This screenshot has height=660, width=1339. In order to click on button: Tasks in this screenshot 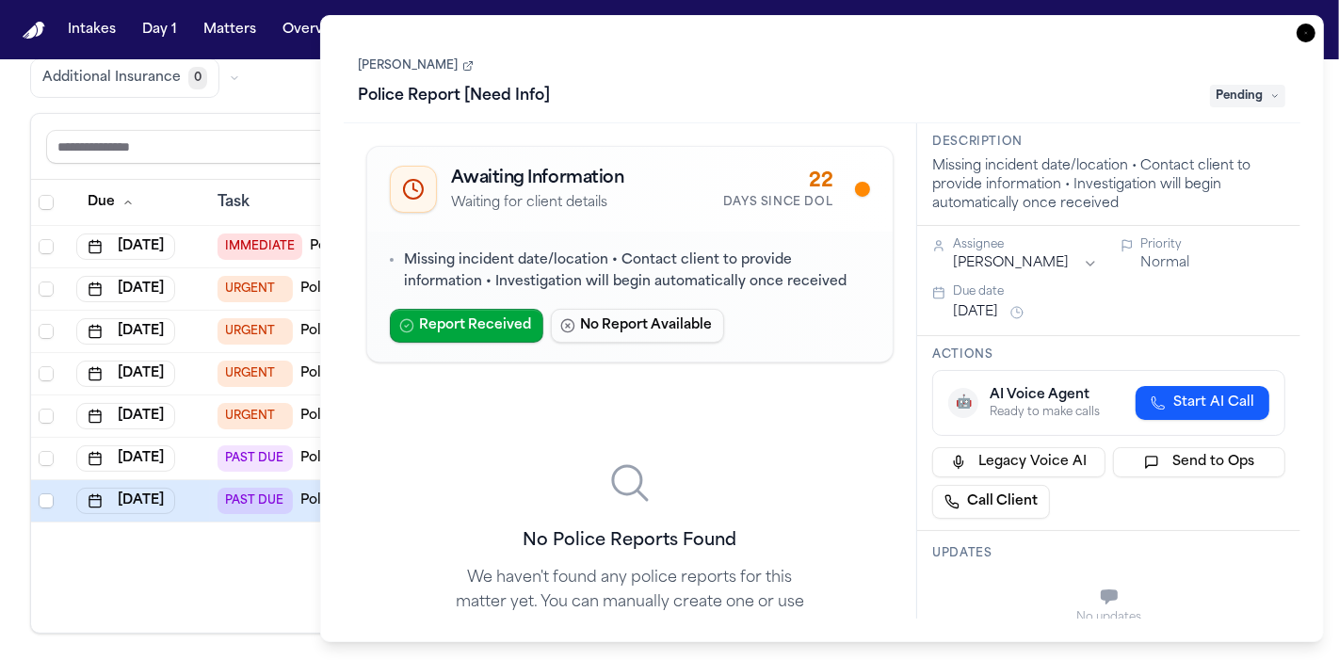, I will do `click(391, 30)`.